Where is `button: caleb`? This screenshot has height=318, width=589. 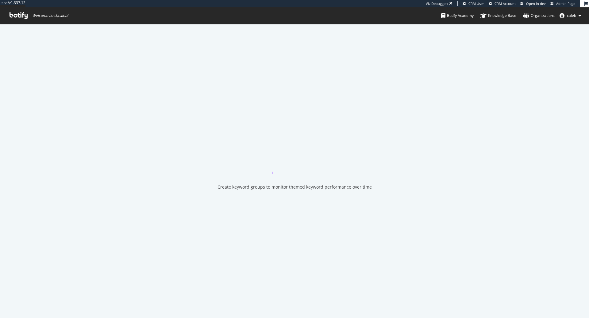 button: caleb is located at coordinates (571, 16).